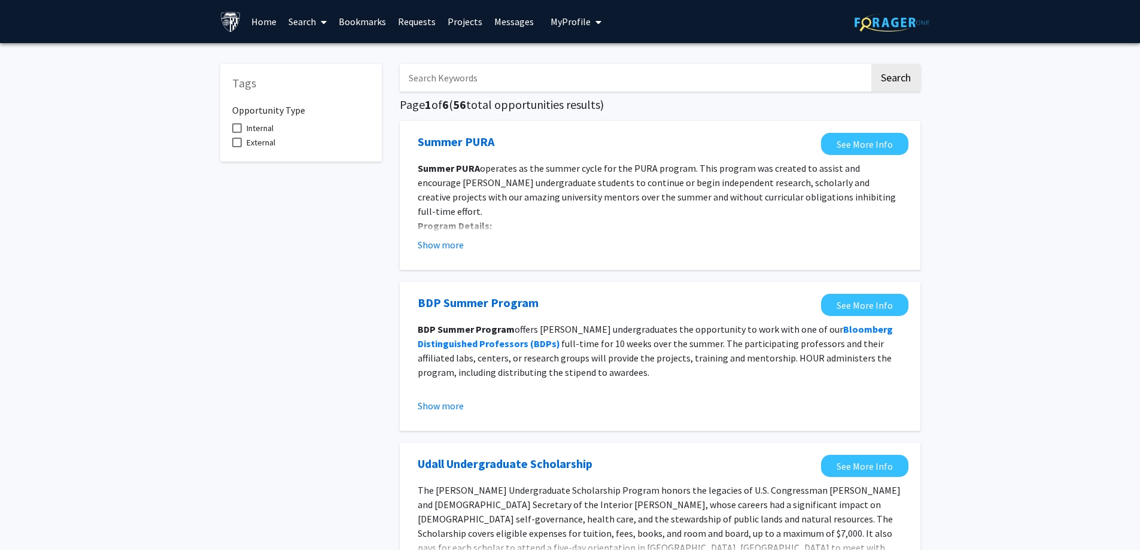 This screenshot has height=550, width=1140. I want to click on span: operates as the summer cycle for the PURA program. This program was created to assist and encoura..., so click(656, 190).